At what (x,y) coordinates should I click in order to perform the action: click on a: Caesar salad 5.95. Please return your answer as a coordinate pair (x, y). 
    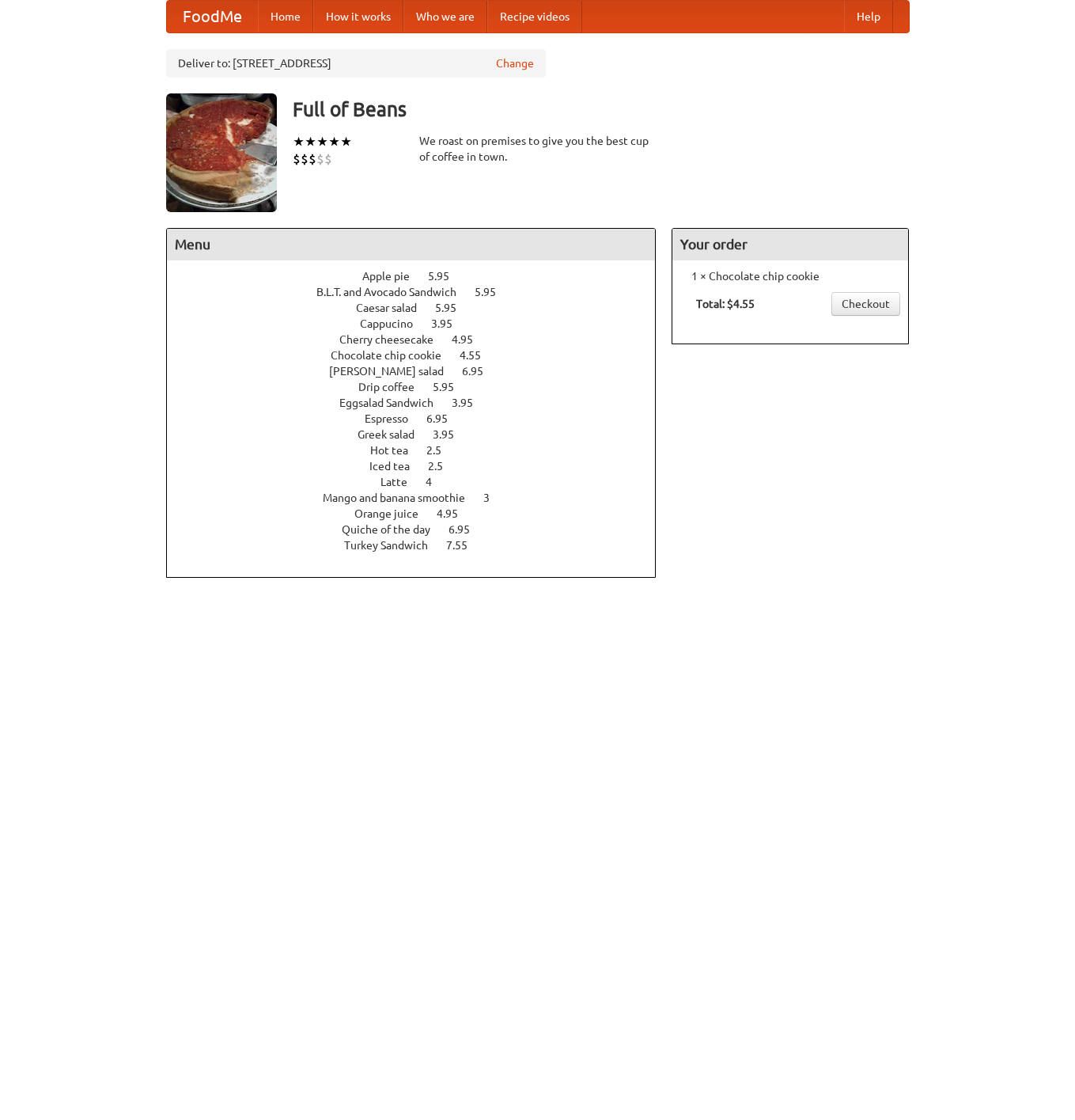
    Looking at the image, I should click on (421, 307).